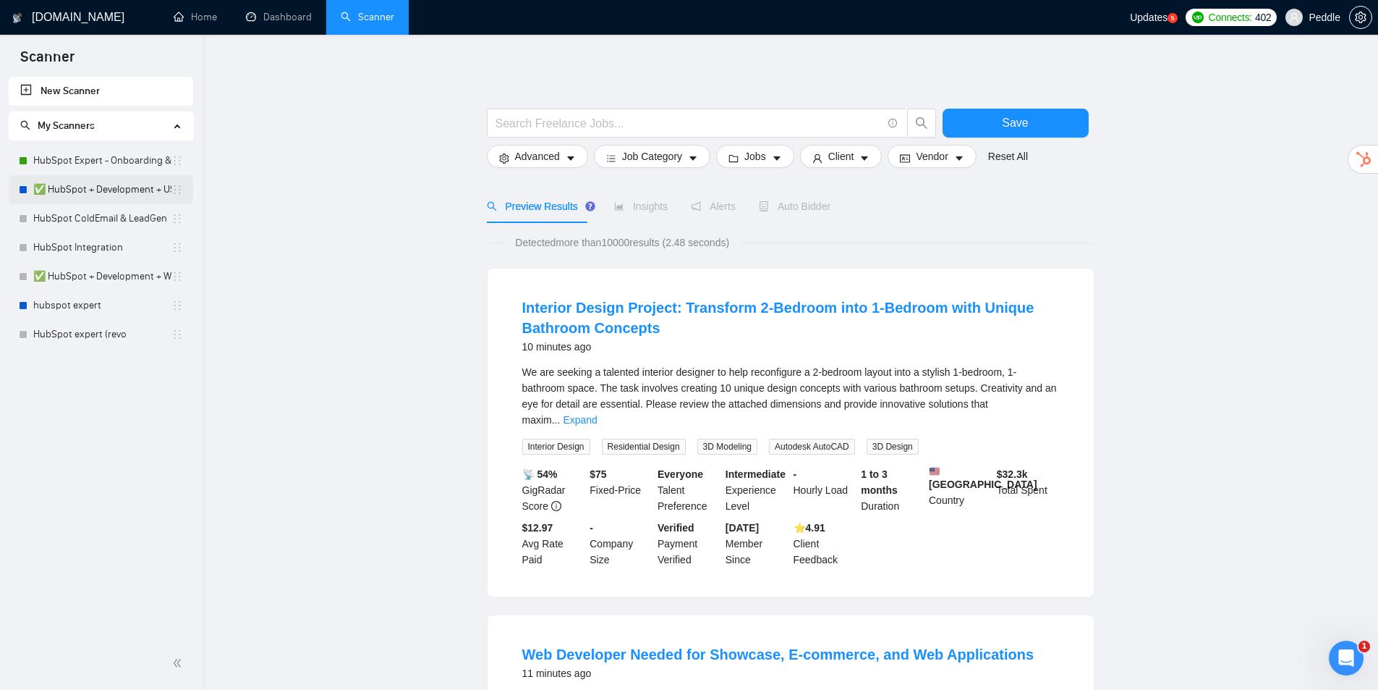 The width and height of the screenshot is (1378, 690). I want to click on div: Client Feedback, so click(825, 543).